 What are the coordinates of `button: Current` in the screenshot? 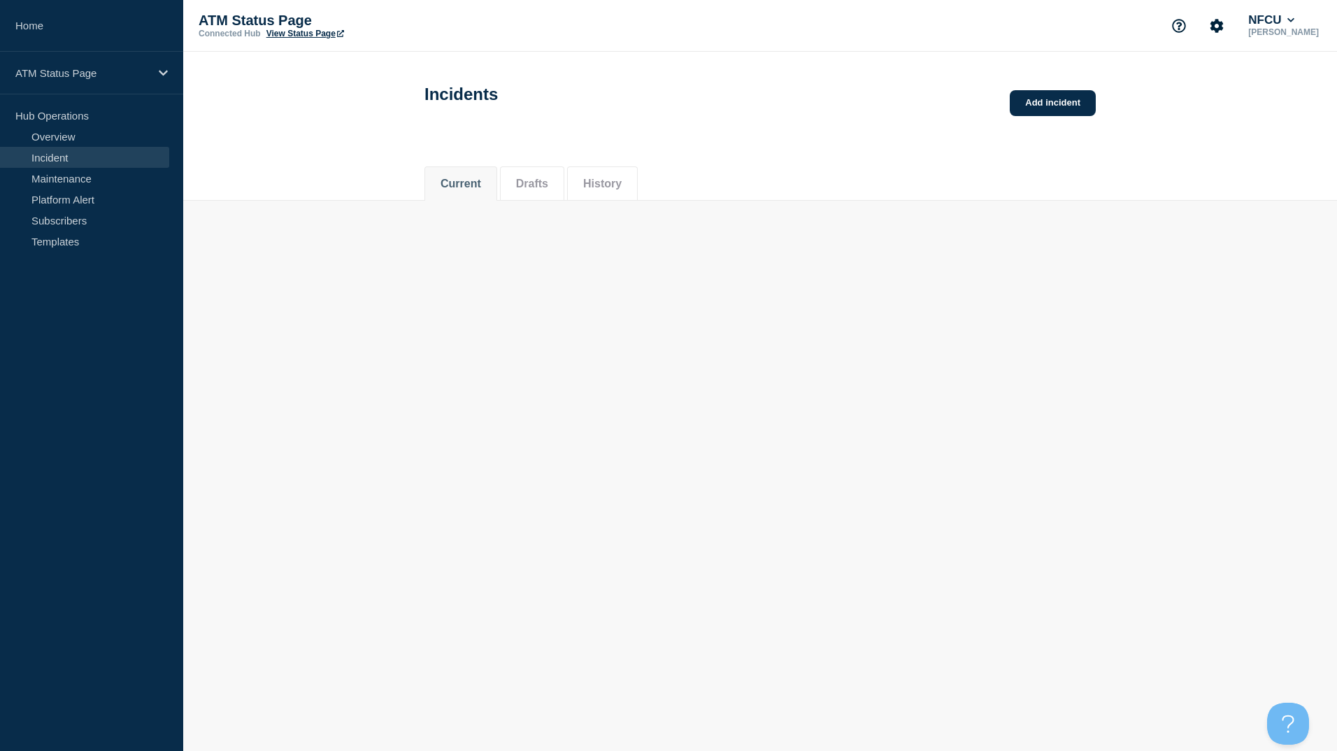 It's located at (461, 184).